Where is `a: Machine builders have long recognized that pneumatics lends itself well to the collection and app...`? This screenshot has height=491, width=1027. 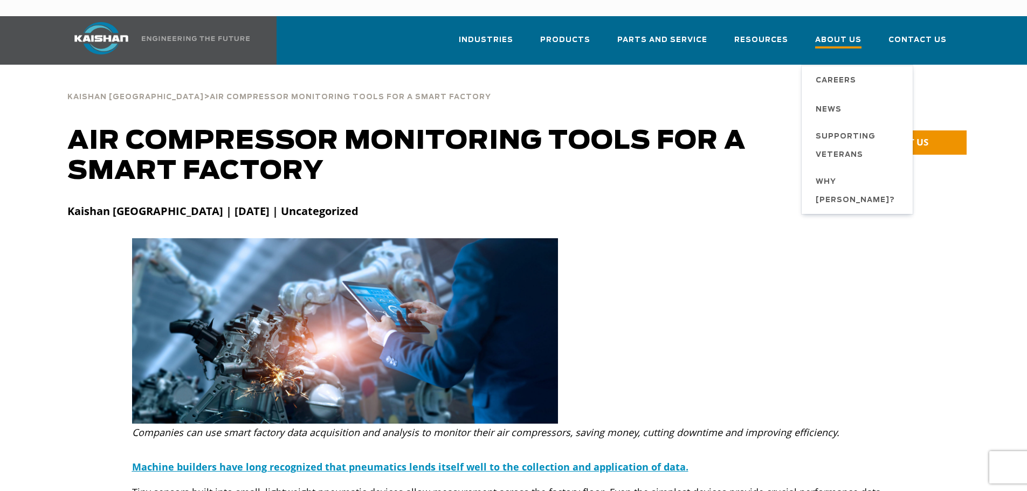 a: Machine builders have long recognized that pneumatics lends itself well to the collection and app... is located at coordinates (410, 467).